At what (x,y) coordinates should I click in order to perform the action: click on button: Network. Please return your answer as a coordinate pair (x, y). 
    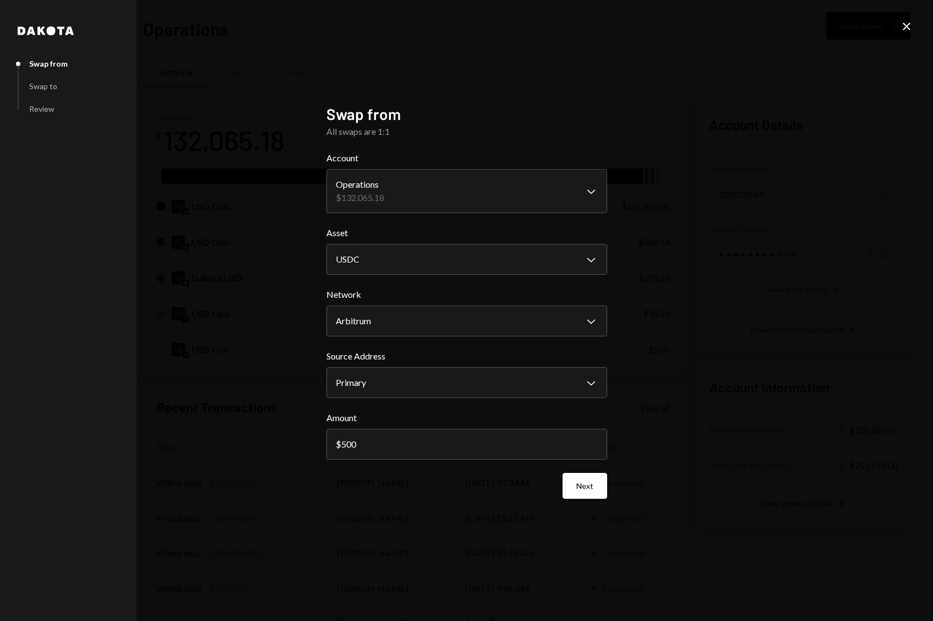
    Looking at the image, I should click on (467, 321).